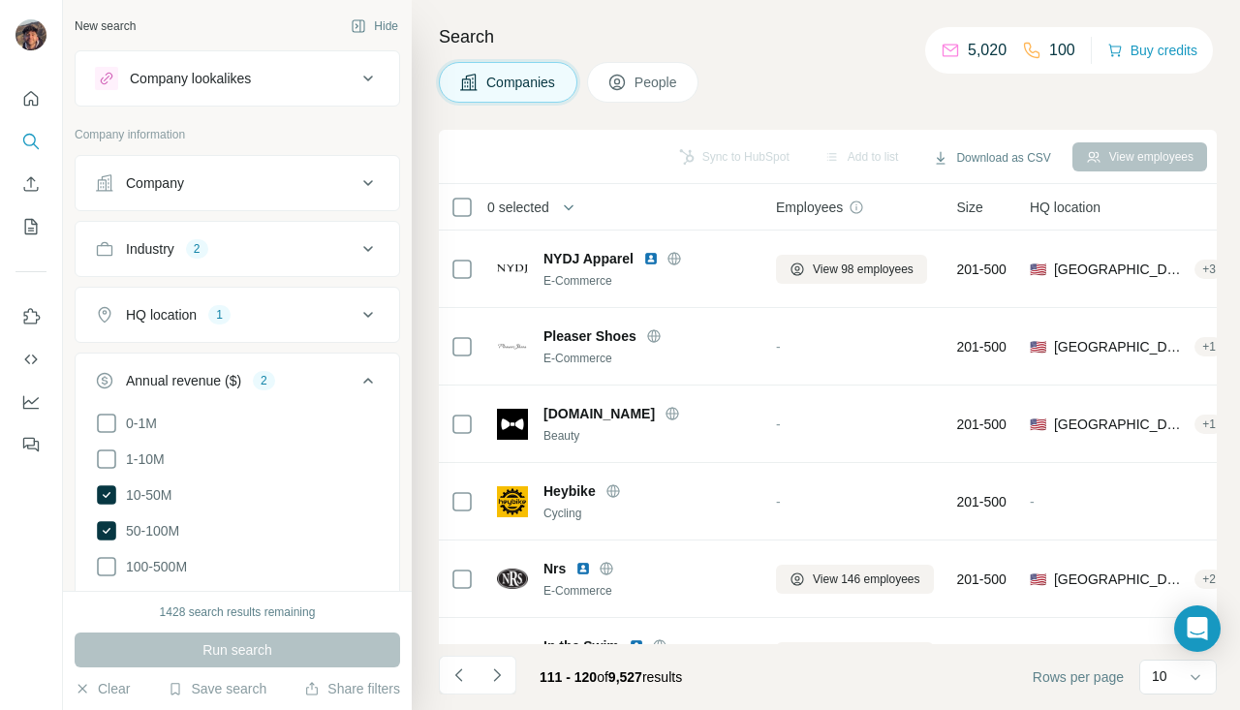  Describe the element at coordinates (144, 495) in the screenshot. I see `span: 10-50M` at that location.